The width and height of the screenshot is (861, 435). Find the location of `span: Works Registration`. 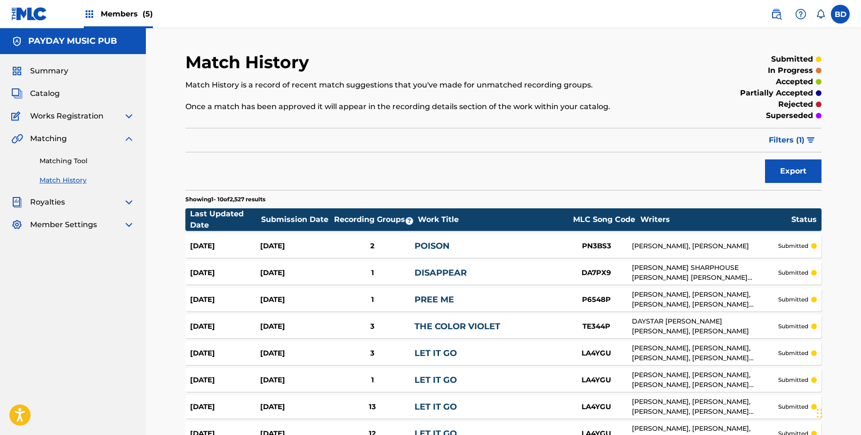

span: Works Registration is located at coordinates (67, 116).